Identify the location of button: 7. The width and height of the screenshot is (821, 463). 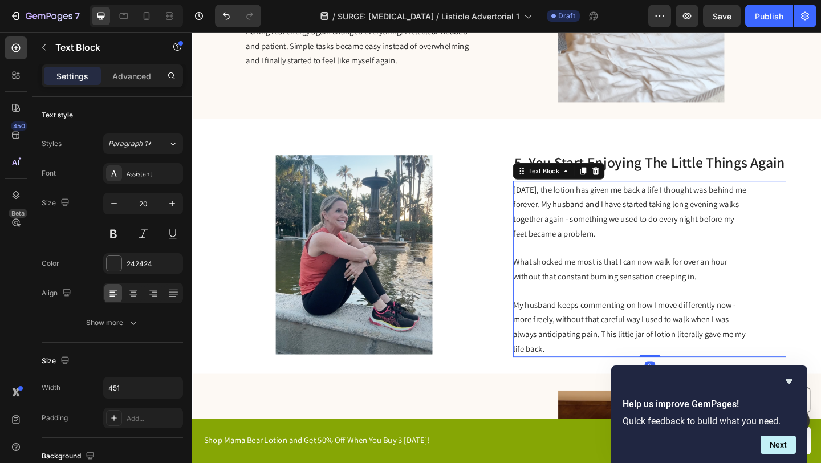
(44, 16).